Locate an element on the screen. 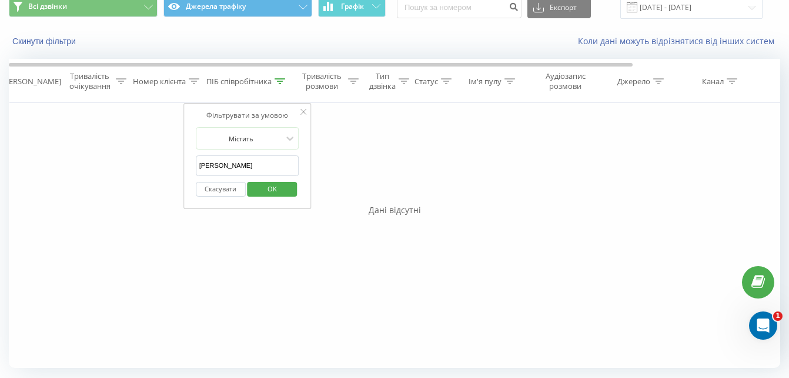 Image resolution: width=789 pixels, height=378 pixels. div: Тривалість очікування is located at coordinates (89, 81).